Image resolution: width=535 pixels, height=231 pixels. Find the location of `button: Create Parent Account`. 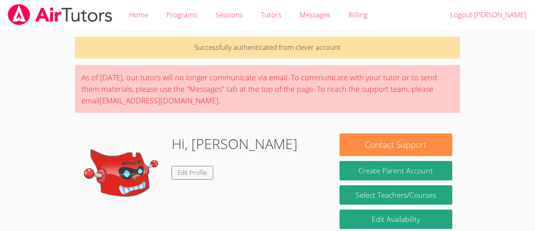

button: Create Parent Account is located at coordinates (396, 170).